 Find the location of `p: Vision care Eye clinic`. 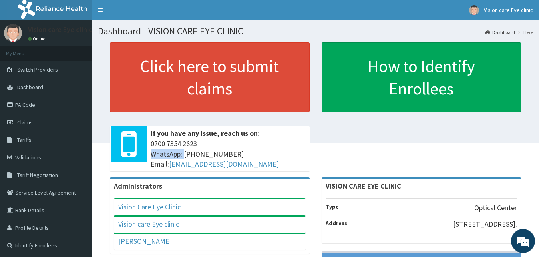

p: Vision care Eye clinic is located at coordinates (60, 30).